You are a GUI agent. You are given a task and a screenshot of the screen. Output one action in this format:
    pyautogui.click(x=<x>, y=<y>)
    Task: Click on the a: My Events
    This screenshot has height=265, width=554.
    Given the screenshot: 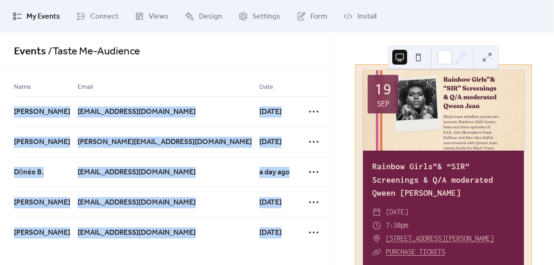 What is the action you would take?
    pyautogui.click(x=36, y=16)
    